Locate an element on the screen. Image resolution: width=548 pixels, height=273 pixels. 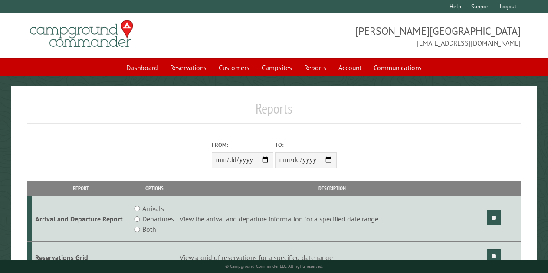
th: Description is located at coordinates (332, 188).